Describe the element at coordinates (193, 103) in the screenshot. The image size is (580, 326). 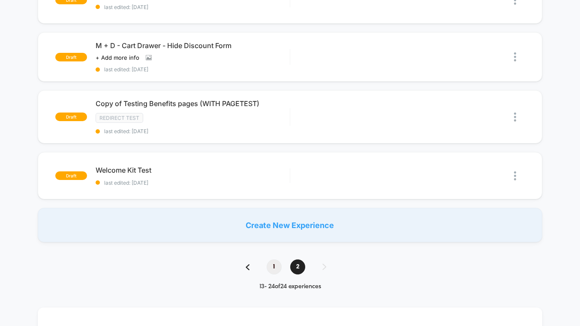
I see `span: Copy of Testing Benefits pages (WITH PAGETEST)` at that location.